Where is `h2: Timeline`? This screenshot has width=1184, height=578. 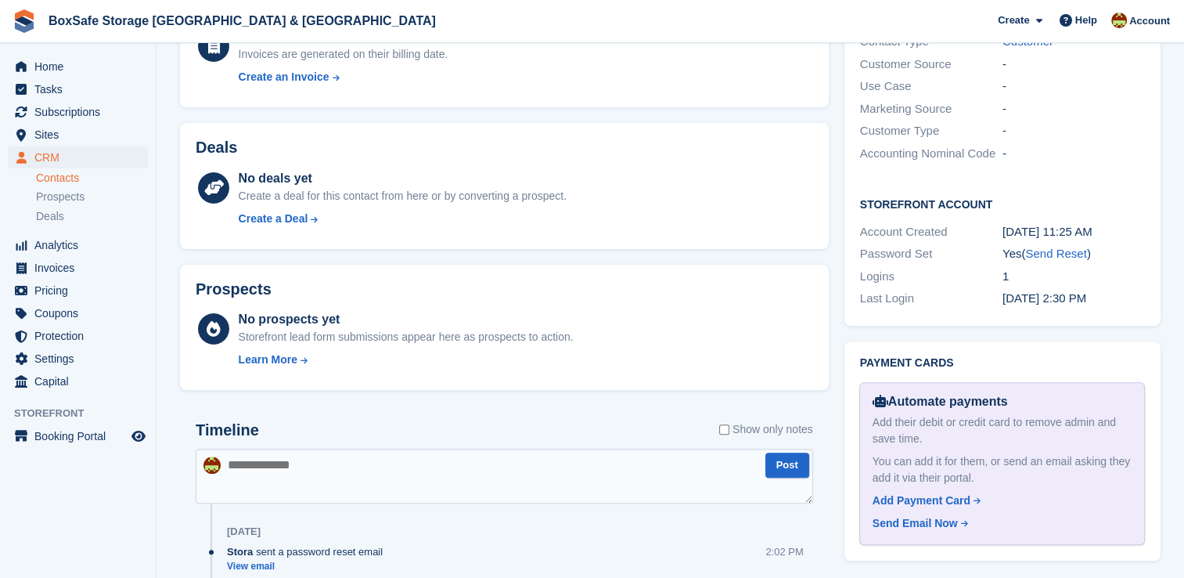
h2: Timeline is located at coordinates (227, 430).